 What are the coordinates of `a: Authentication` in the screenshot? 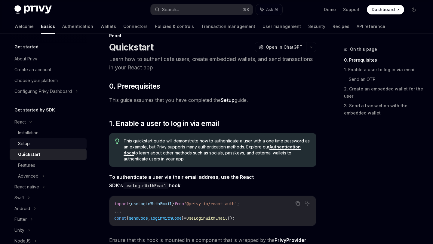 It's located at (78, 26).